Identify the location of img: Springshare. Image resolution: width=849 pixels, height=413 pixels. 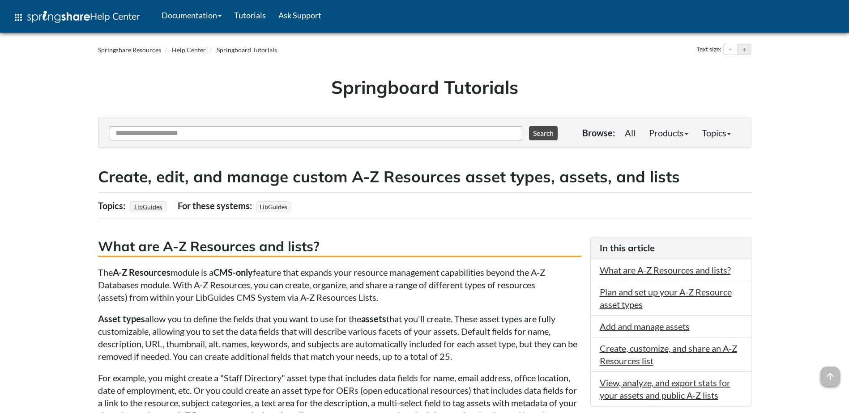
(59, 17).